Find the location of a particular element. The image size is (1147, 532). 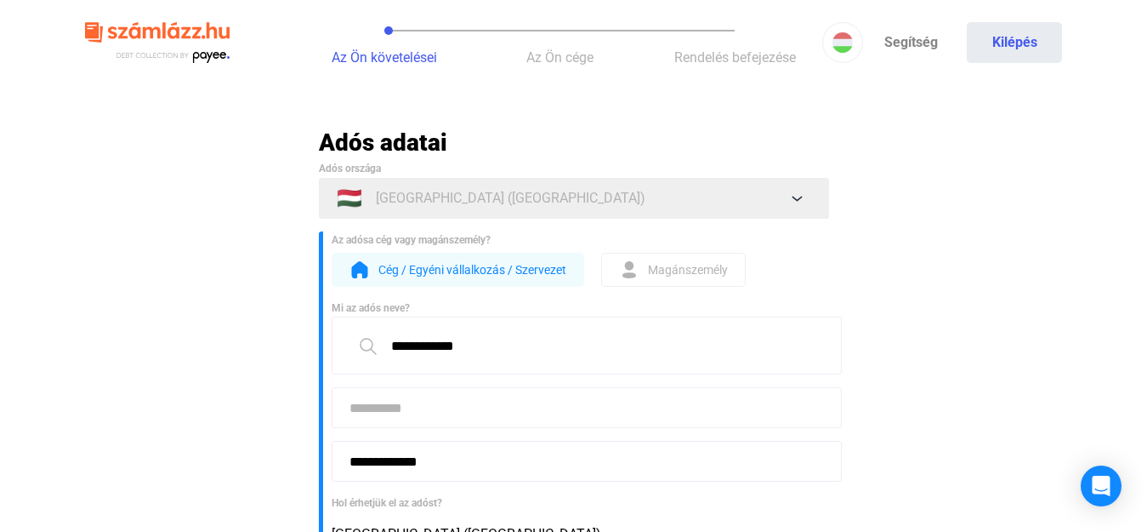

div: Open Intercom Messenger is located at coordinates (1102, 486).